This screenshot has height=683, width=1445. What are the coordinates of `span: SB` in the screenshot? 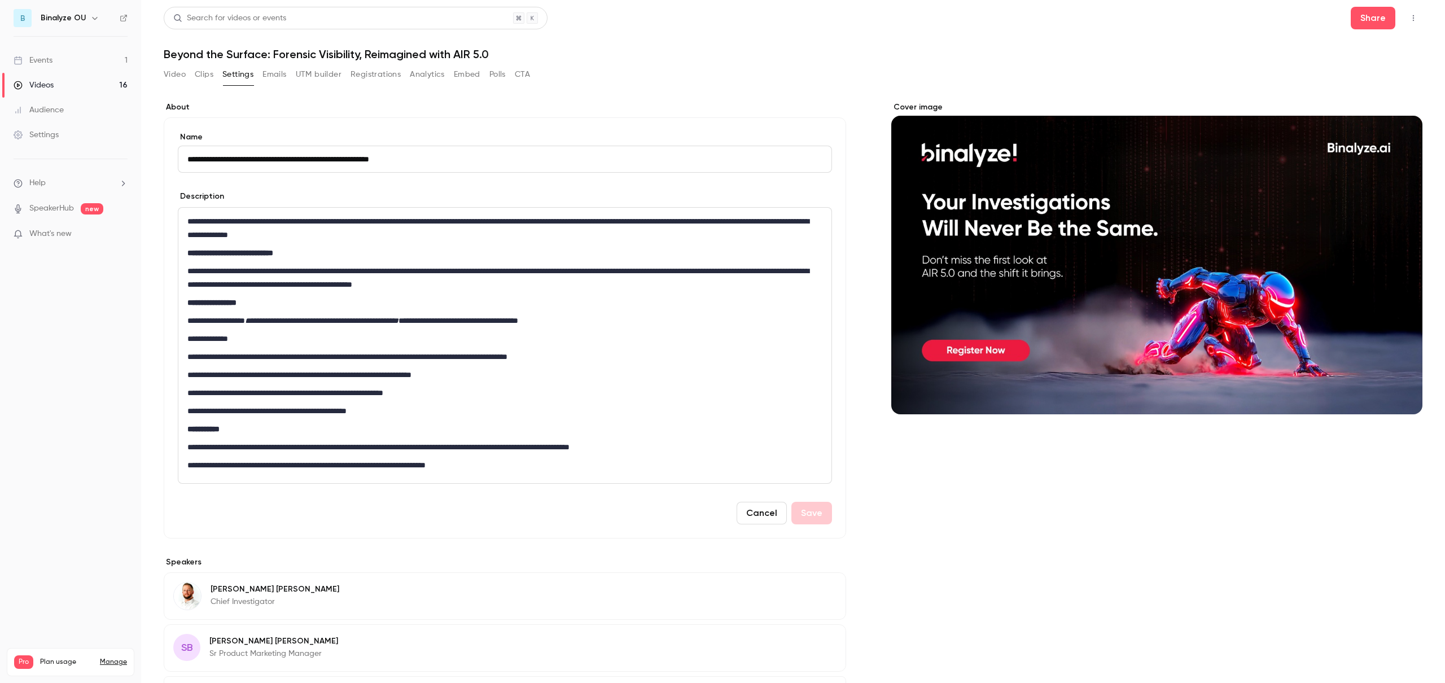 It's located at (187, 647).